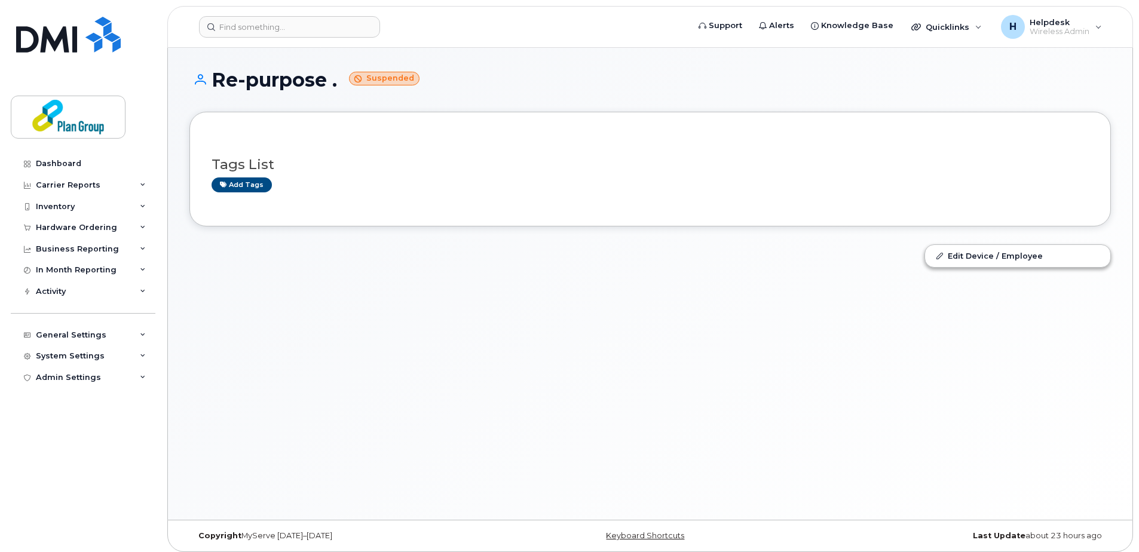 The width and height of the screenshot is (1139, 552). What do you see at coordinates (384, 78) in the screenshot?
I see `small: Suspended` at bounding box center [384, 78].